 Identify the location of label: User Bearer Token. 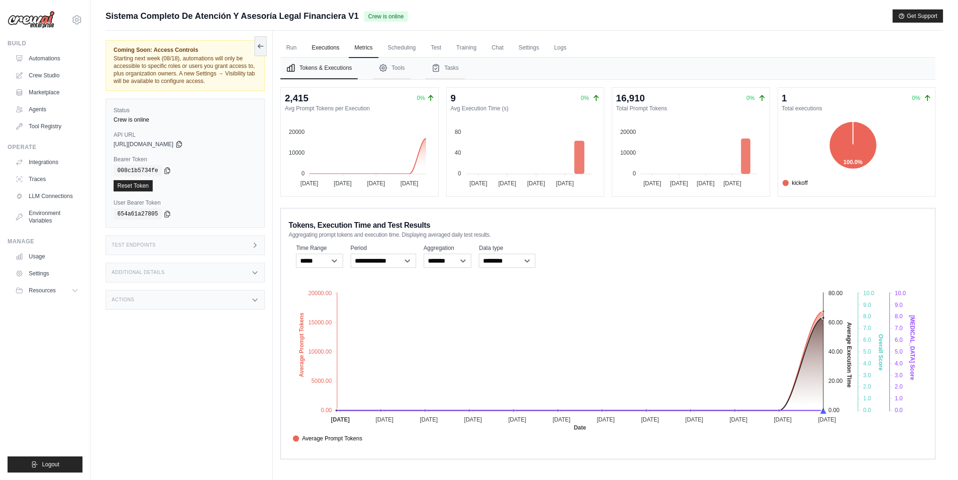
(185, 203).